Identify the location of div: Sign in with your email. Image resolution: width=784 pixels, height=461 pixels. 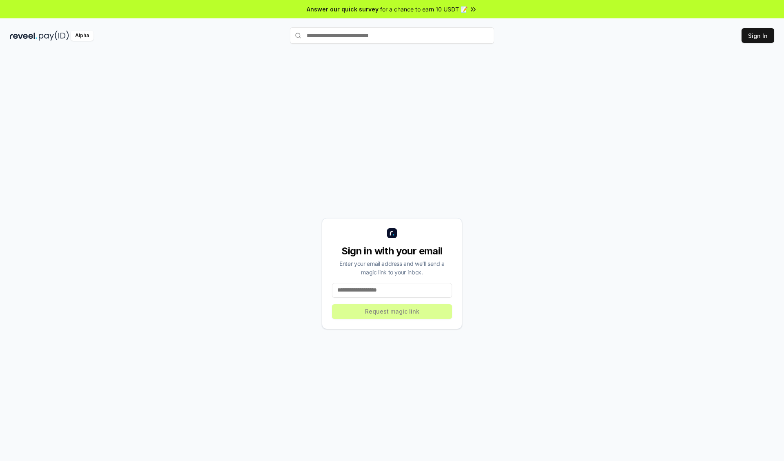
(392, 251).